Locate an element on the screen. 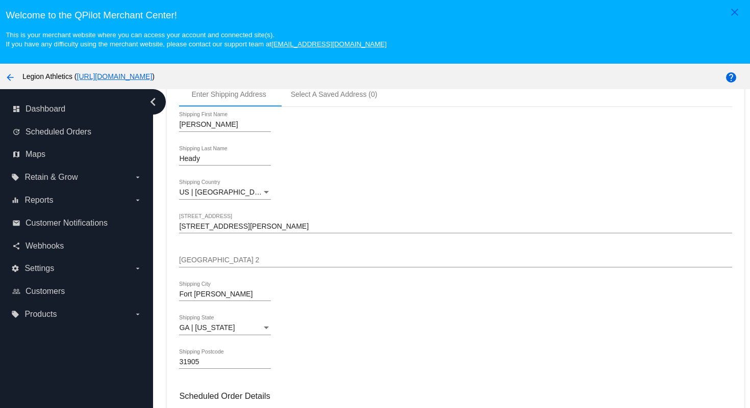 The width and height of the screenshot is (750, 408). i: settings is located at coordinates (15, 269).